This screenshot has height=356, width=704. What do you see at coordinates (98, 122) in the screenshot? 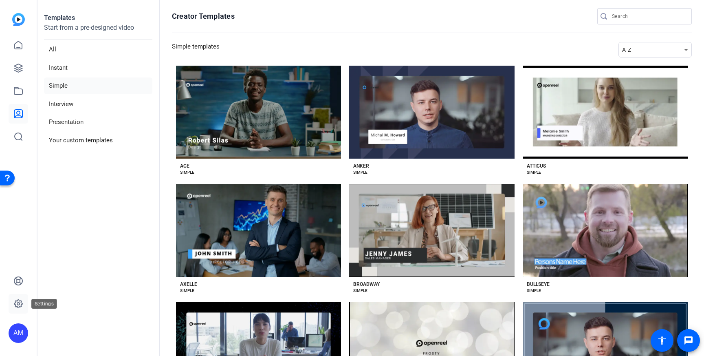
I see `li: Presentation` at bounding box center [98, 122].